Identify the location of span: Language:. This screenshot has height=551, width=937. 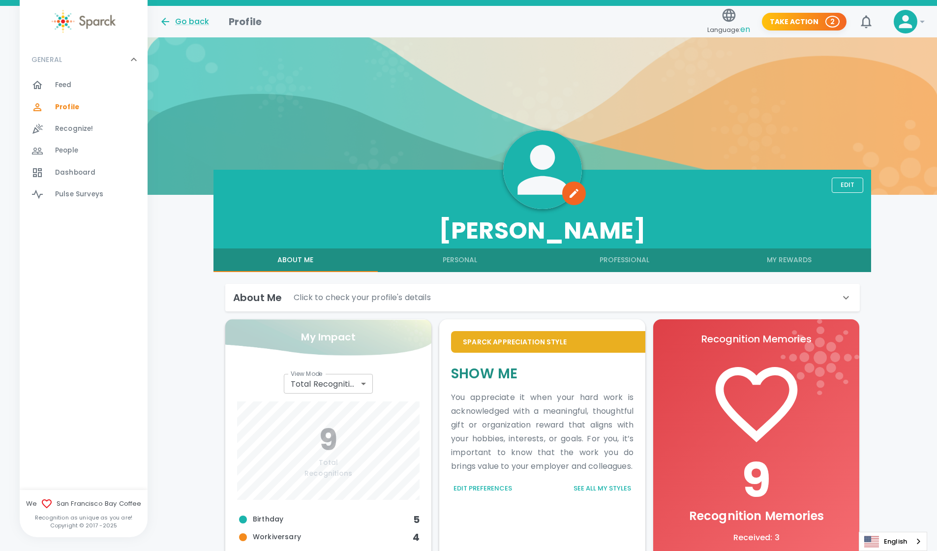
(728, 30).